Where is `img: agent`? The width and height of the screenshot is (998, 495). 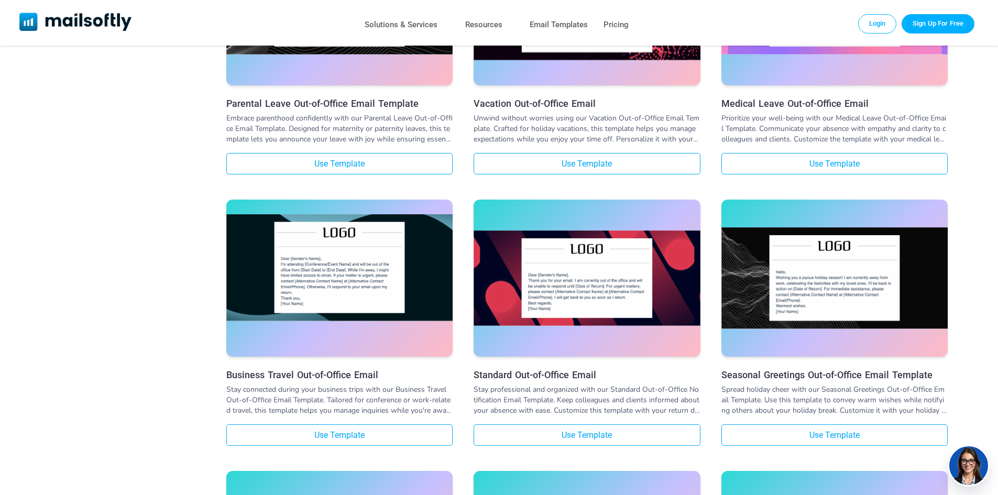
img: agent is located at coordinates (968, 466).